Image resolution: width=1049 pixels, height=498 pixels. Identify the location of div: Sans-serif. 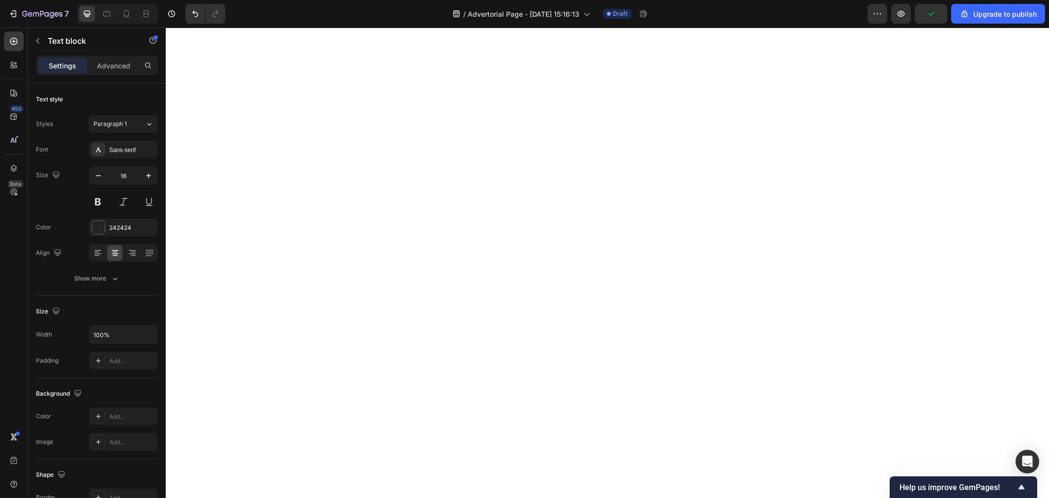
(132, 150).